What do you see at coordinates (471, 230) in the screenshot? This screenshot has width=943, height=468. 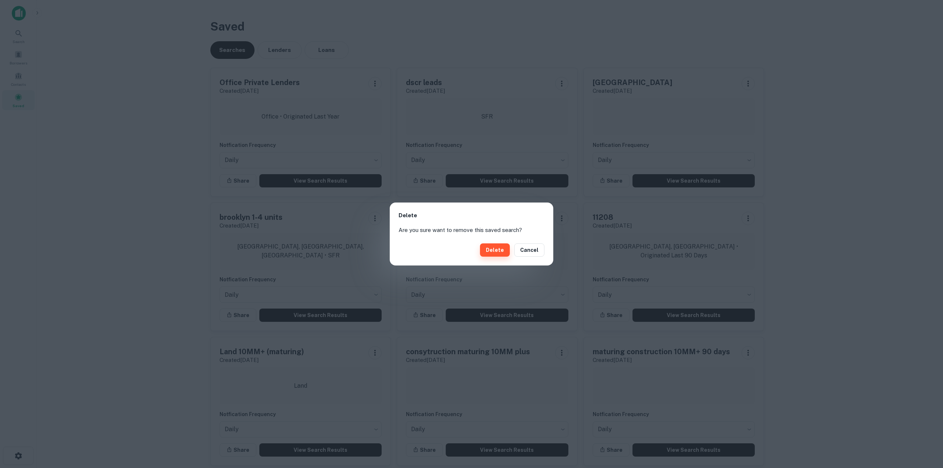 I see `div: Are you sure want to remove this saved search?` at bounding box center [471, 230].